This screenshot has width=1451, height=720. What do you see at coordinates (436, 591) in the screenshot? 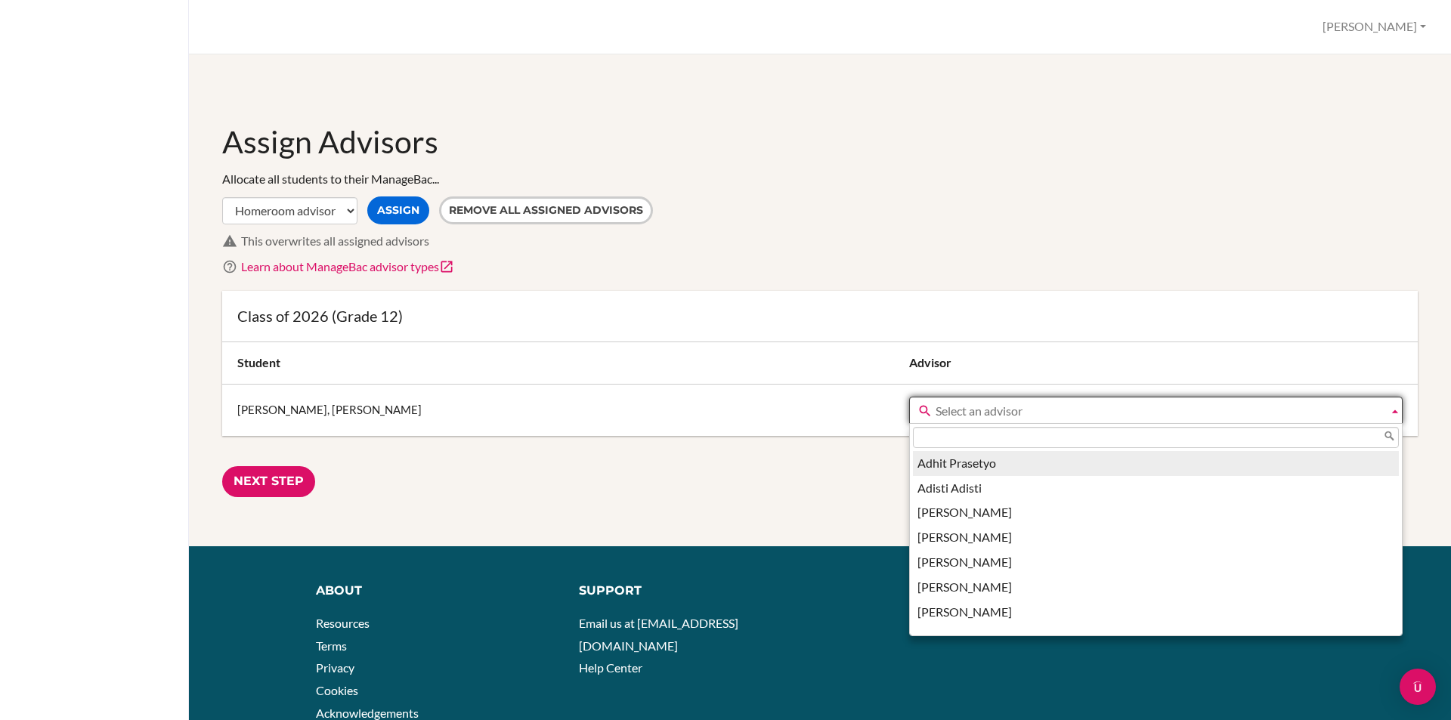
I see `div: About` at bounding box center [436, 591].